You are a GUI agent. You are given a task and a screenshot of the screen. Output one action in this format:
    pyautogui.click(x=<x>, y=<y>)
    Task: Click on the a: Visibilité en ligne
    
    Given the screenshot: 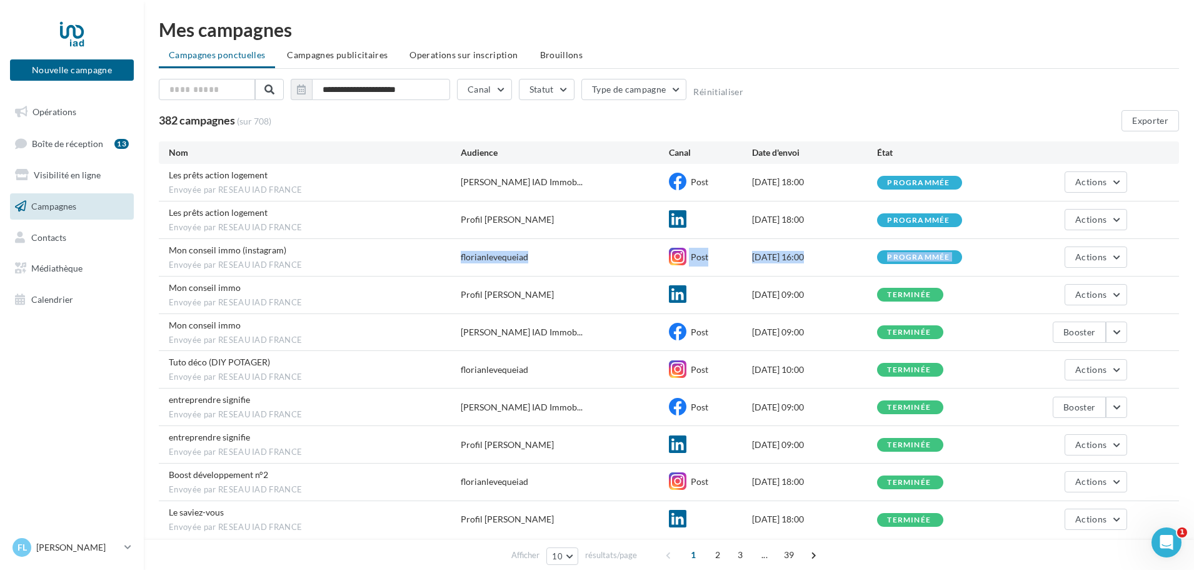 What is the action you would take?
    pyautogui.click(x=72, y=175)
    